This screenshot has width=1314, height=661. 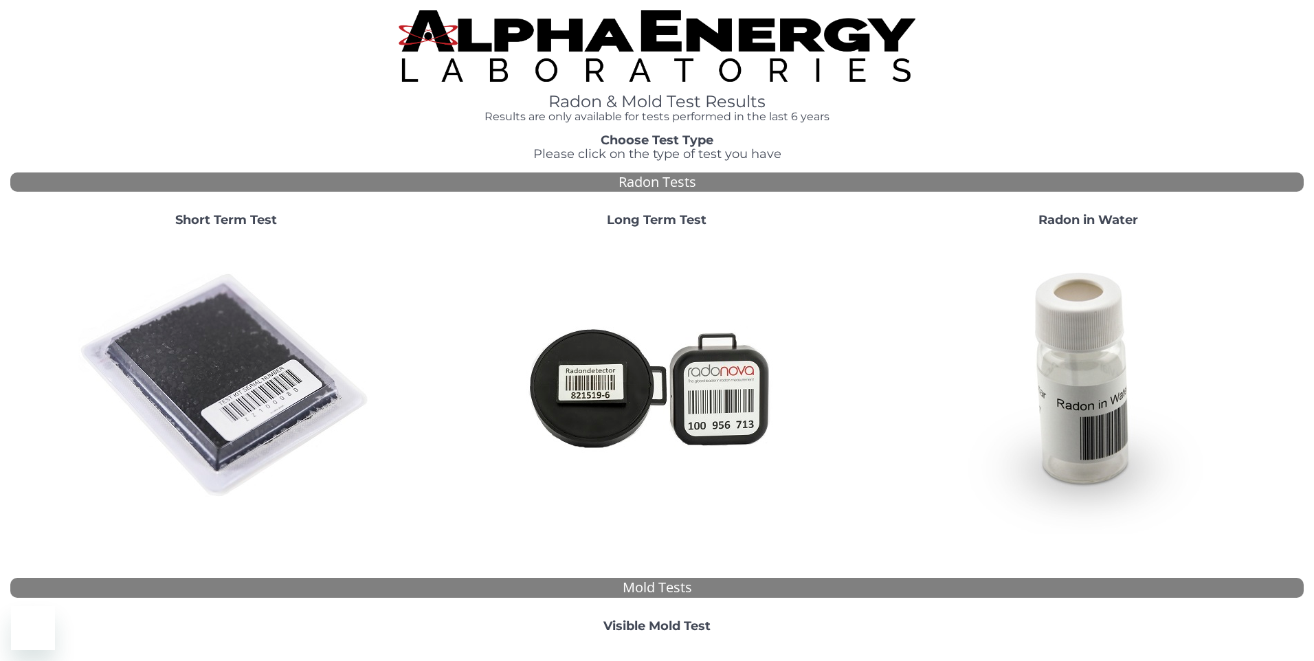 I want to click on strong: Short Term Test, so click(x=226, y=220).